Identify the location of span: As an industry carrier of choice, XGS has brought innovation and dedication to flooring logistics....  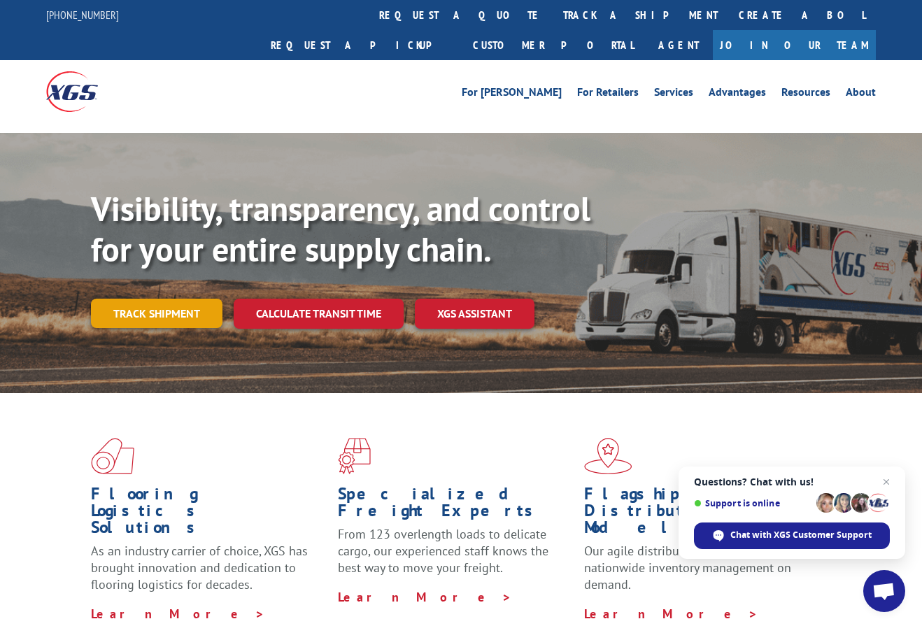
(199, 567).